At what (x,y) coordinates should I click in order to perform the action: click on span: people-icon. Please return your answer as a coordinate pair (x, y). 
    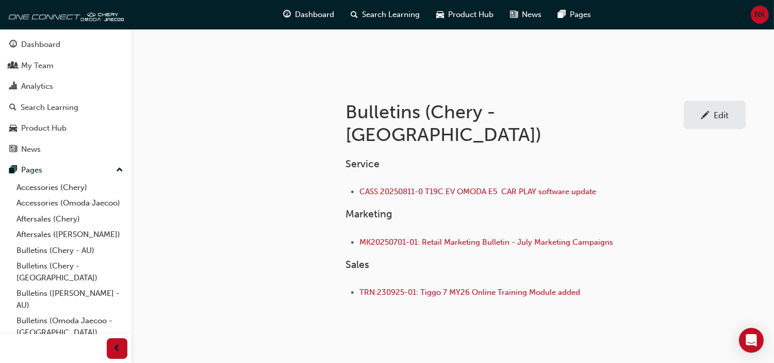
    Looking at the image, I should click on (13, 66).